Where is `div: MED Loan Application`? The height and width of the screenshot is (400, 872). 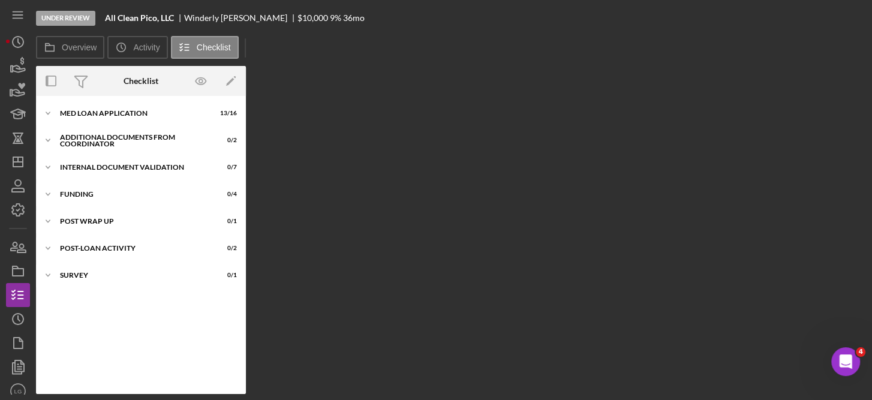
div: MED Loan Application is located at coordinates (133, 113).